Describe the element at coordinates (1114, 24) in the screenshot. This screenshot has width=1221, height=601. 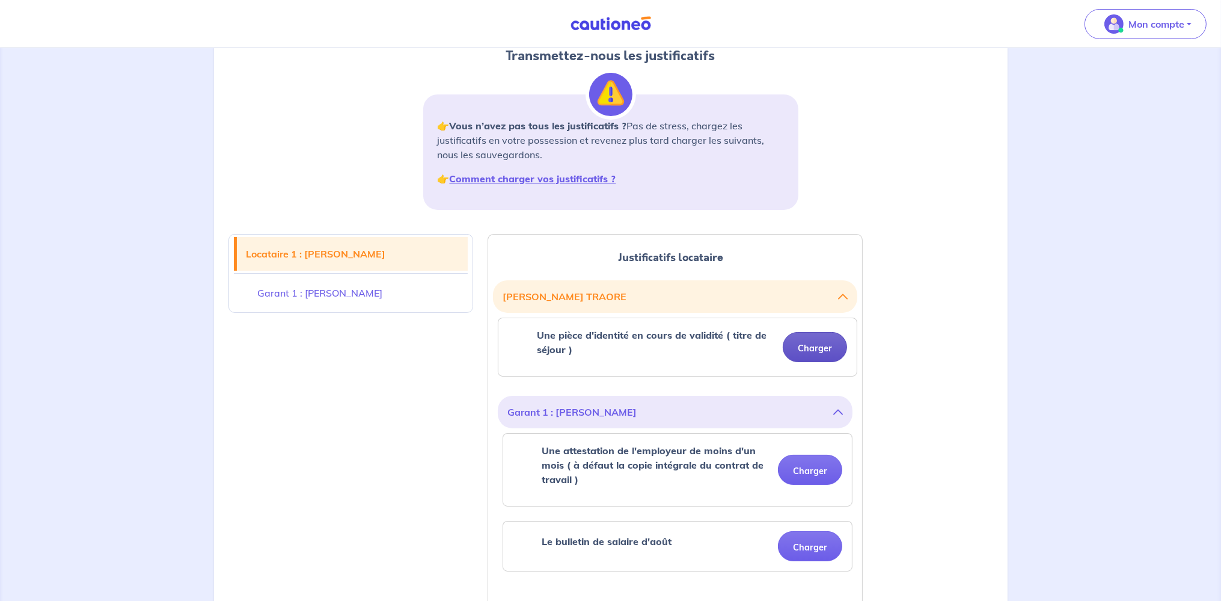
I see `img: illu_account_valid_menu.svg` at that location.